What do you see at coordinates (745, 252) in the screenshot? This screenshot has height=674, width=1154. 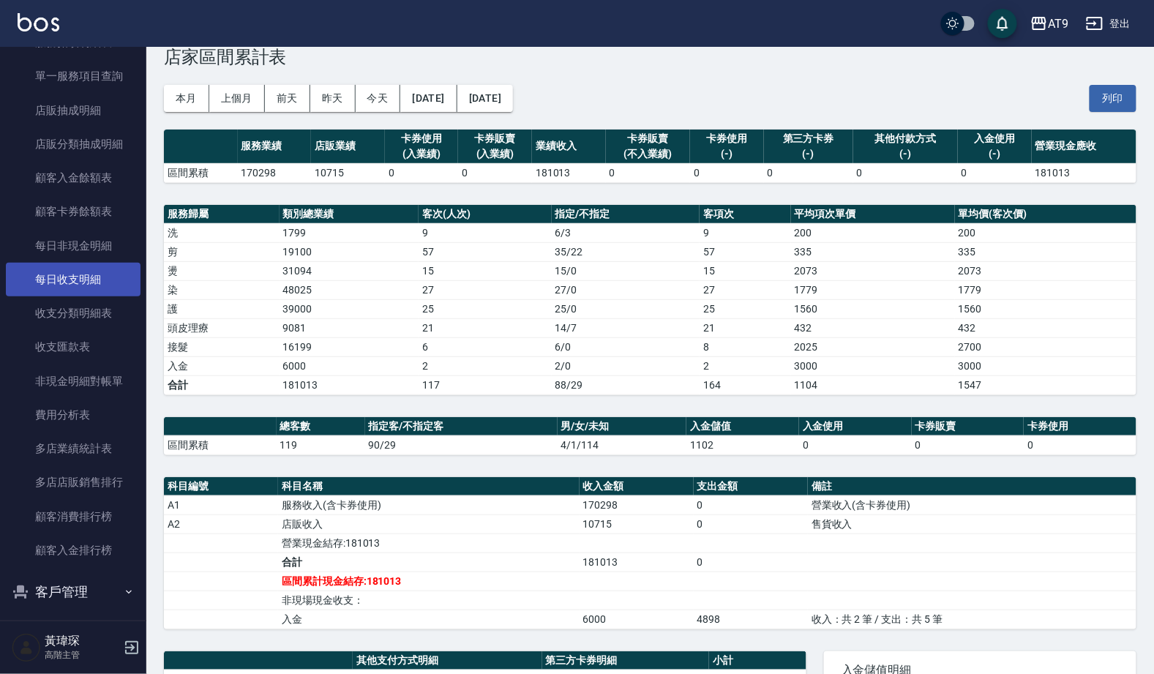 I see `td: 57` at bounding box center [745, 252].